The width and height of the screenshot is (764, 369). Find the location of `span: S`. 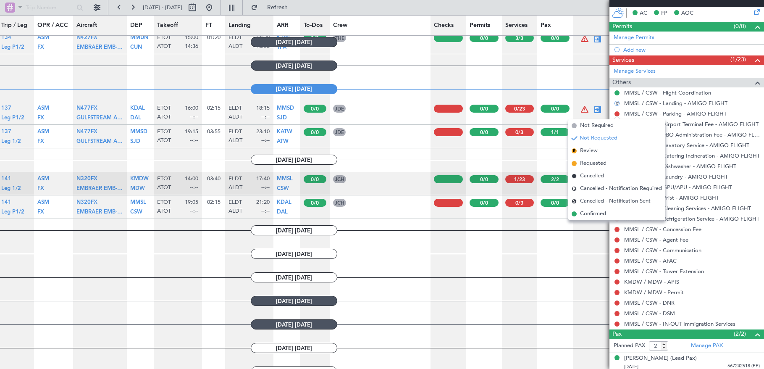

span: S is located at coordinates (574, 201).